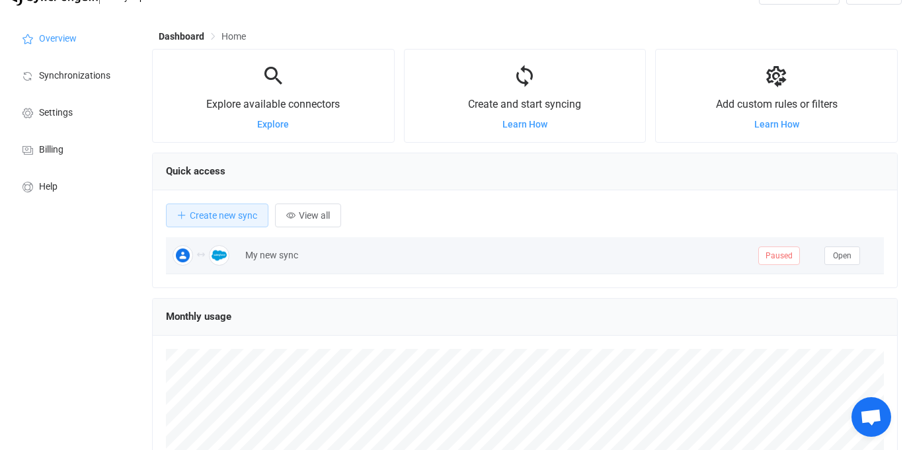  What do you see at coordinates (73, 186) in the screenshot?
I see `a: Help` at bounding box center [73, 186].